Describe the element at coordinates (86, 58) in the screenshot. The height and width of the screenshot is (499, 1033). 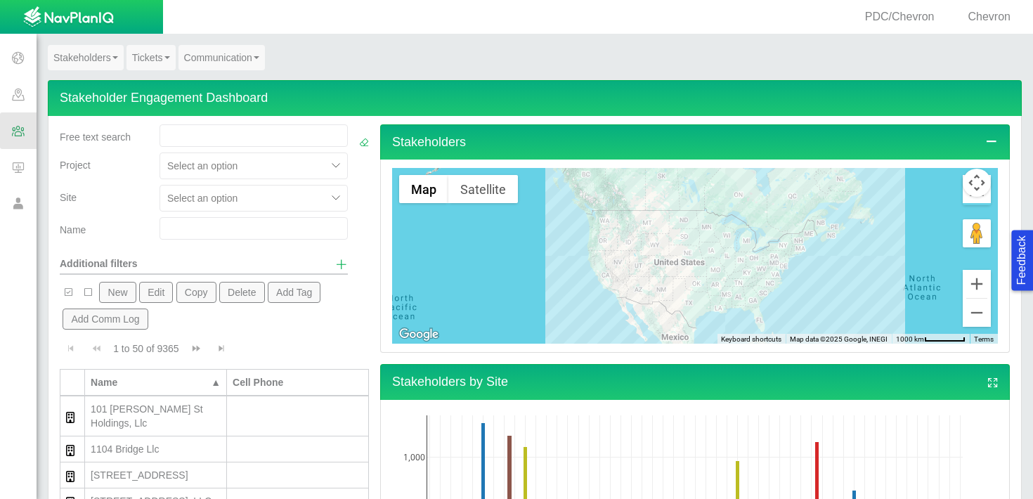
I see `a: Stakeholders` at that location.